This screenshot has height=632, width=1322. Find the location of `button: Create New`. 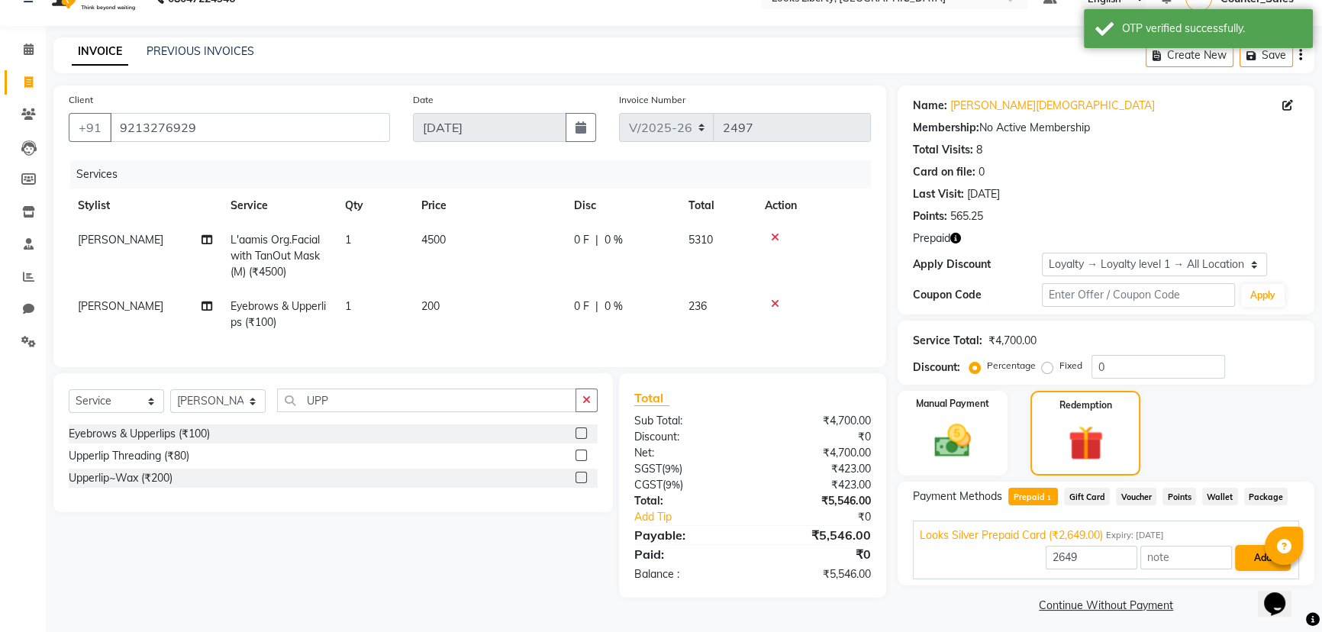

button: Create New is located at coordinates (1189, 55).